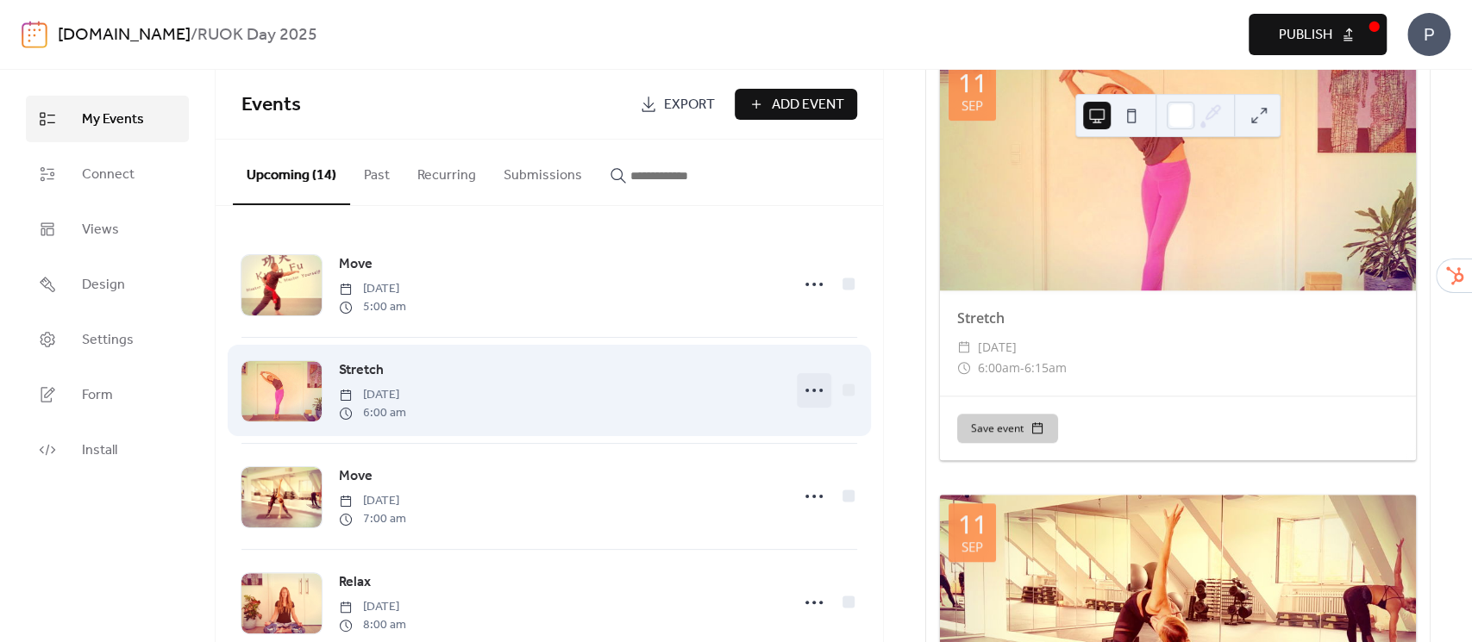  Describe the element at coordinates (107, 285) in the screenshot. I see `a: Design` at that location.